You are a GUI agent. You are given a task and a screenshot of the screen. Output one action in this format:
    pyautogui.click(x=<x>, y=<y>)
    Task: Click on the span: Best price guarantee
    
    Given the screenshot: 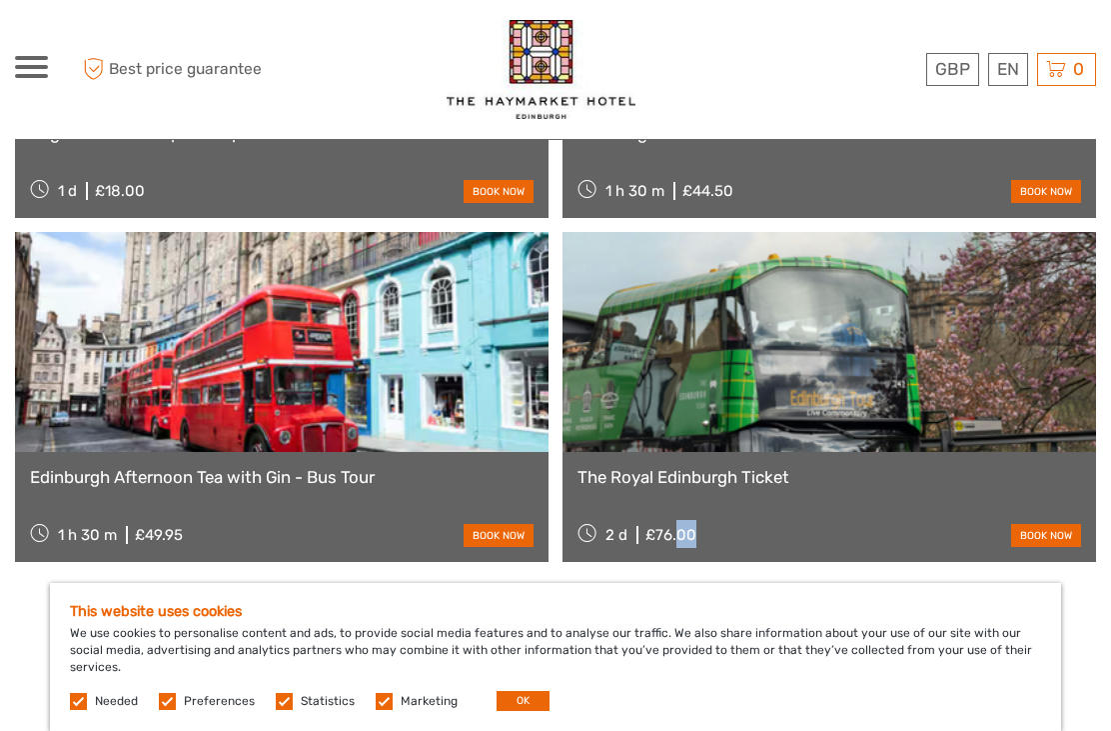 What is the action you would take?
    pyautogui.click(x=182, y=69)
    